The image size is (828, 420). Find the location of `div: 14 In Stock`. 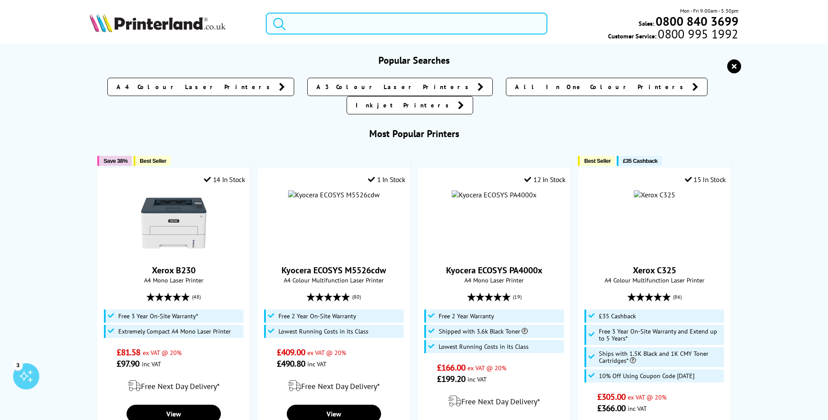

div: 14 In Stock is located at coordinates (224, 179).